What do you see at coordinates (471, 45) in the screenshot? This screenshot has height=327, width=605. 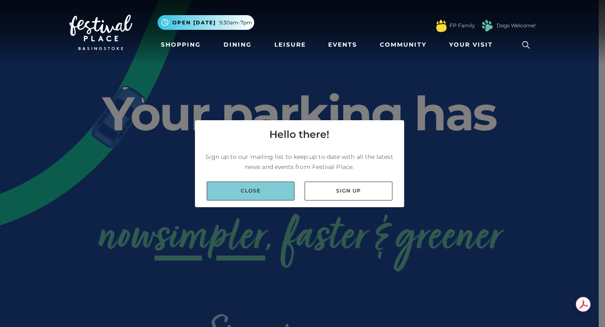 I see `span: Your Visit` at bounding box center [471, 45].